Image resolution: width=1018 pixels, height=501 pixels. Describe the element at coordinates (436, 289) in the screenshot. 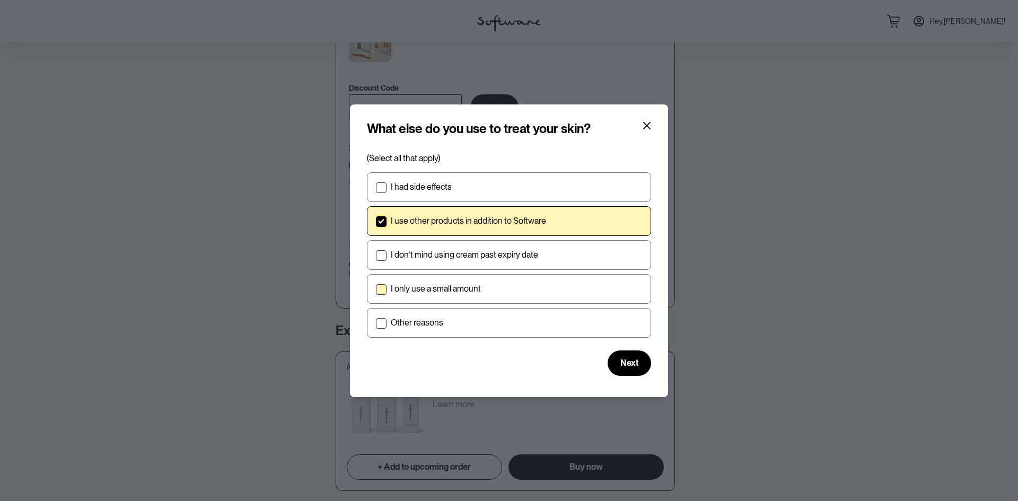

I see `p: I only use a small amount` at that location.